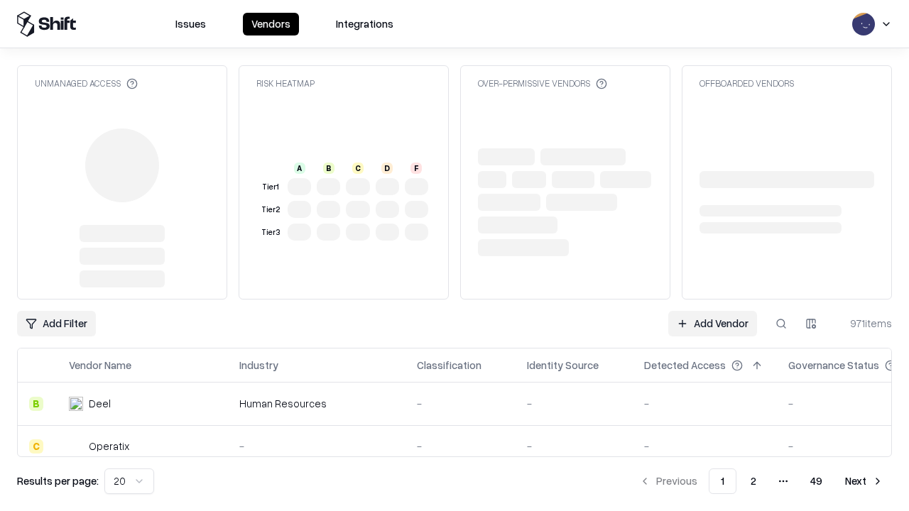 The height and width of the screenshot is (511, 909). What do you see at coordinates (761, 481) in the screenshot?
I see `nav: pagination` at bounding box center [761, 481].